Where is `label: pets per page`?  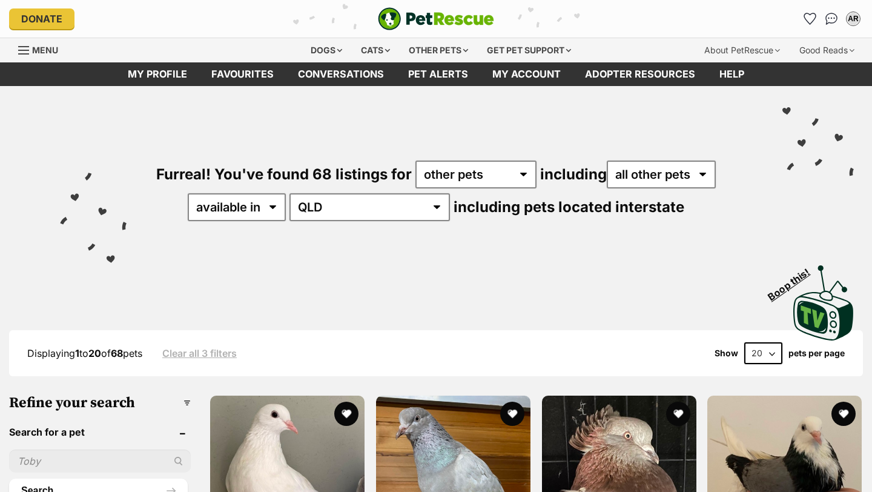 label: pets per page is located at coordinates (816, 353).